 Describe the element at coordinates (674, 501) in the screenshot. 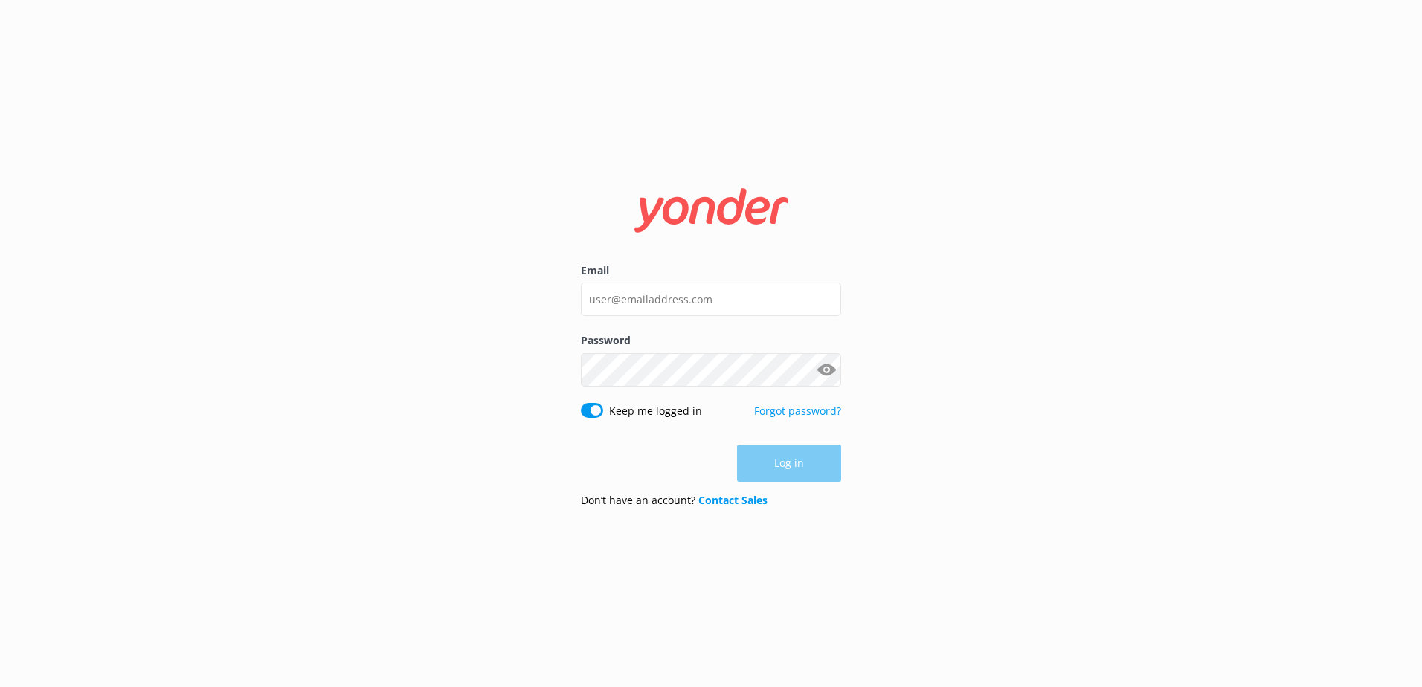

I see `p: Don’t have an account?` at that location.